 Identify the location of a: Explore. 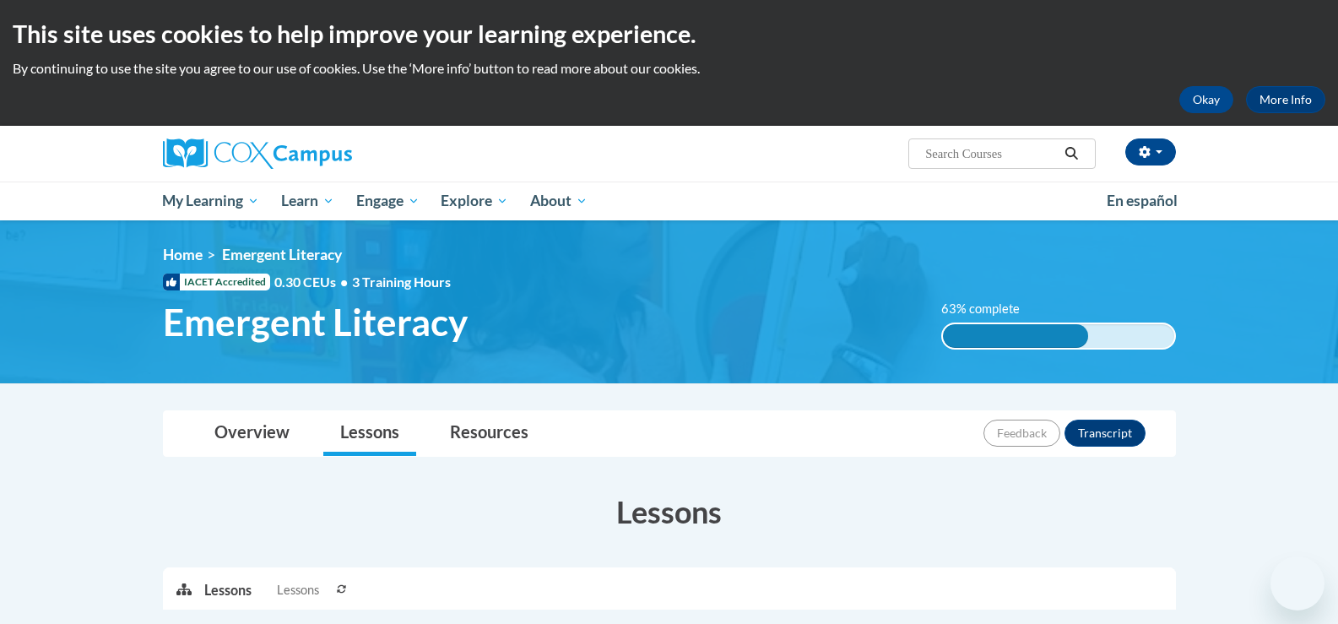
(474, 201).